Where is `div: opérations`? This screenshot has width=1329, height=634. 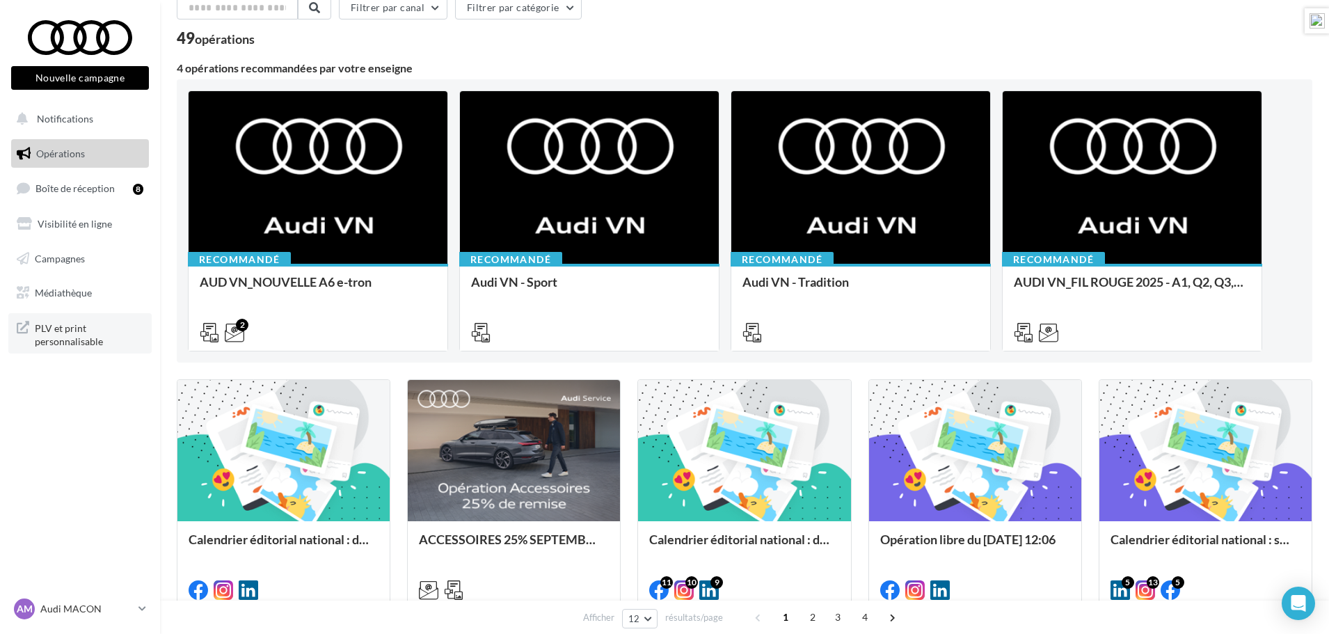
div: opérations is located at coordinates (225, 39).